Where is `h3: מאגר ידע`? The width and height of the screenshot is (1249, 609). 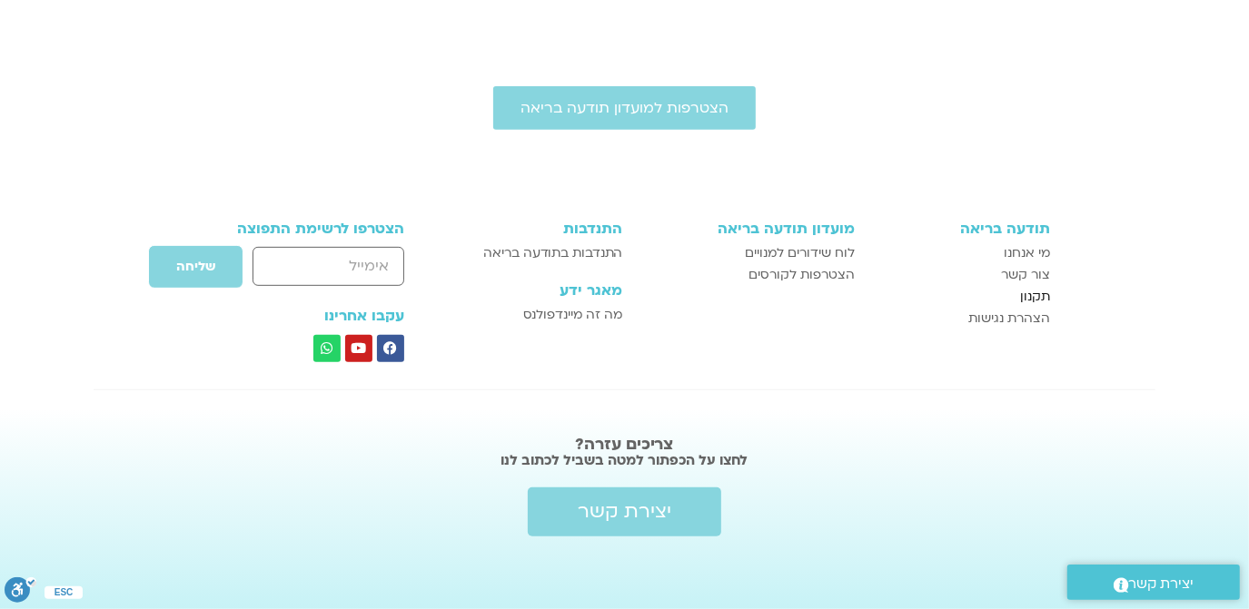
h3: מאגר ידע is located at coordinates (538, 291).